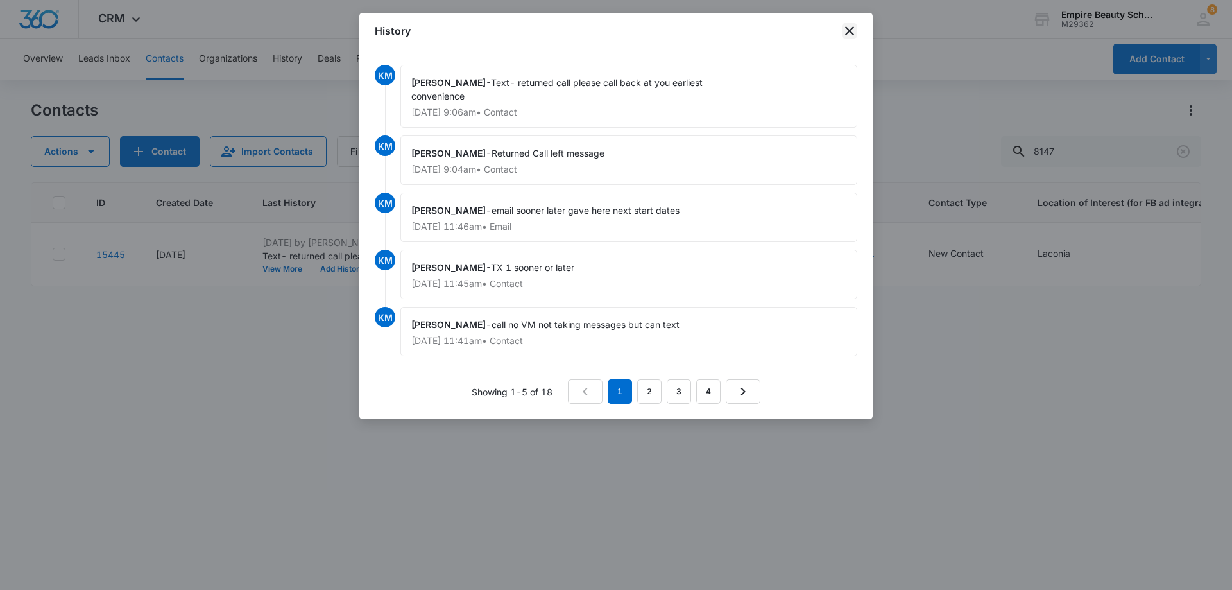  What do you see at coordinates (679, 391) in the screenshot?
I see `a: Page 3` at bounding box center [679, 391].